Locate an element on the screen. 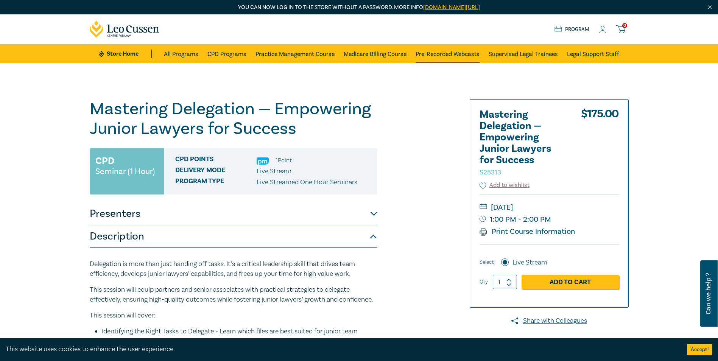 The width and height of the screenshot is (718, 361). a: Program is located at coordinates (572, 30).